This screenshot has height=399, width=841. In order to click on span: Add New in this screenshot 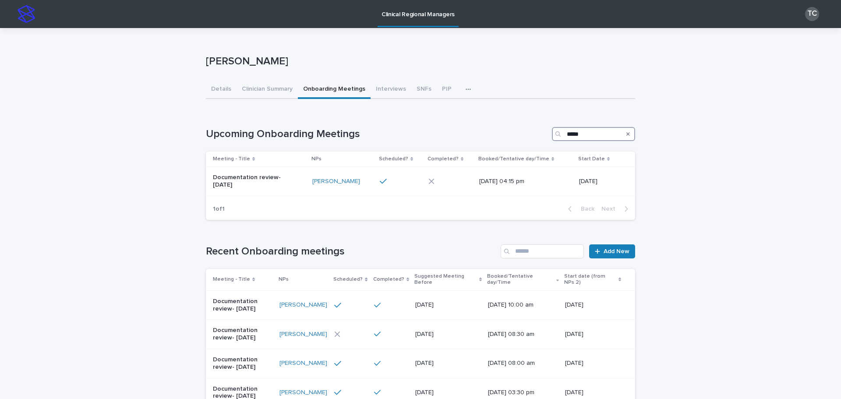, I will do `click(616, 251)`.